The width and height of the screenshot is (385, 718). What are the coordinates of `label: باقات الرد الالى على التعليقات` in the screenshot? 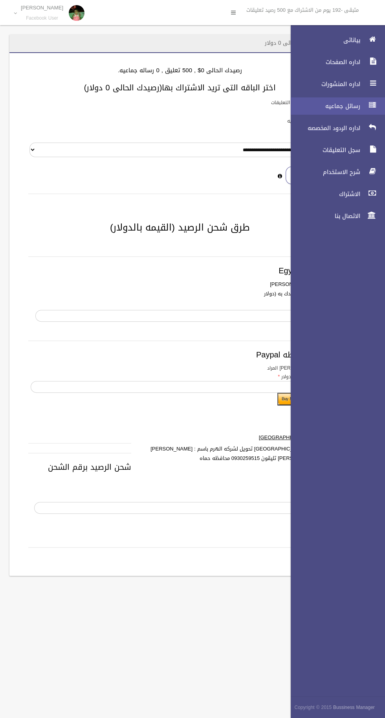 It's located at (302, 102).